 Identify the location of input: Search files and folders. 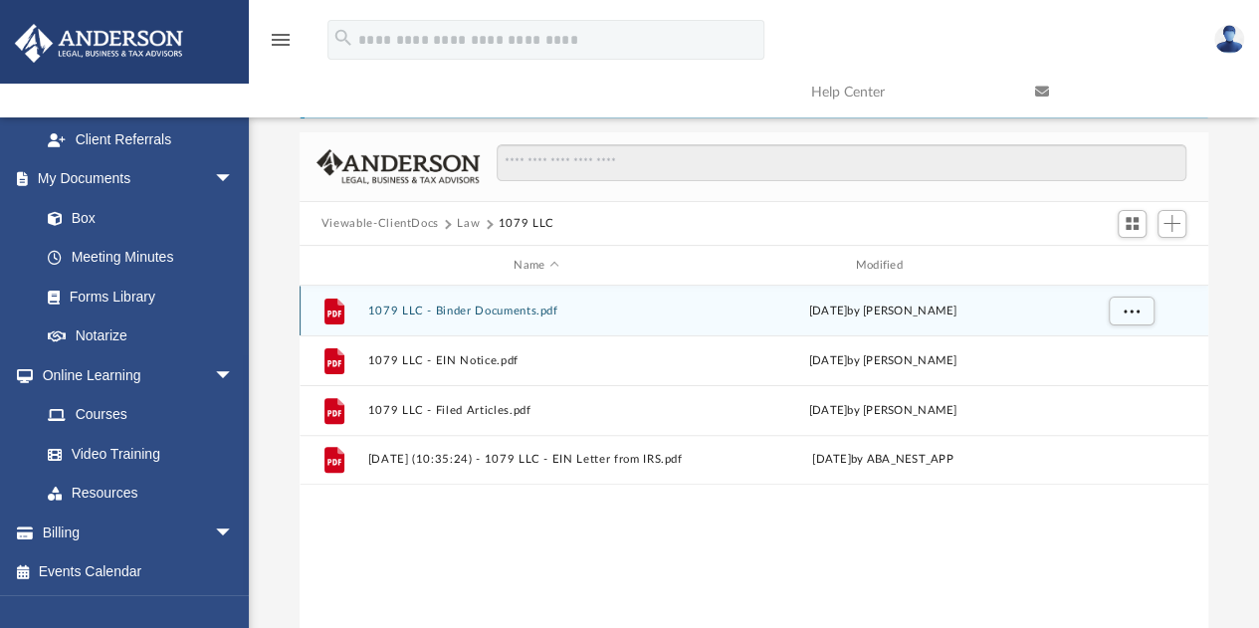
(841, 163).